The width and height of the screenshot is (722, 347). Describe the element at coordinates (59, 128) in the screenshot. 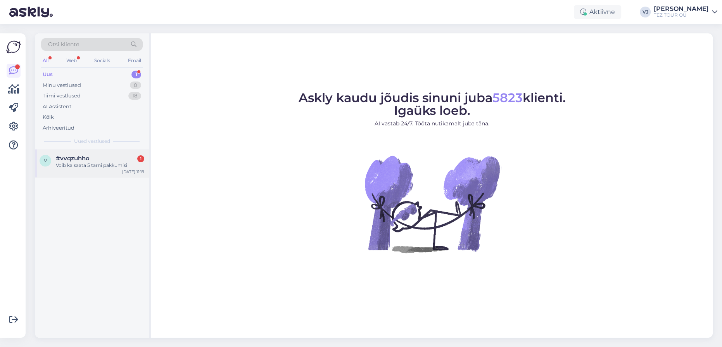

I see `div: Arhiveeritud` at that location.